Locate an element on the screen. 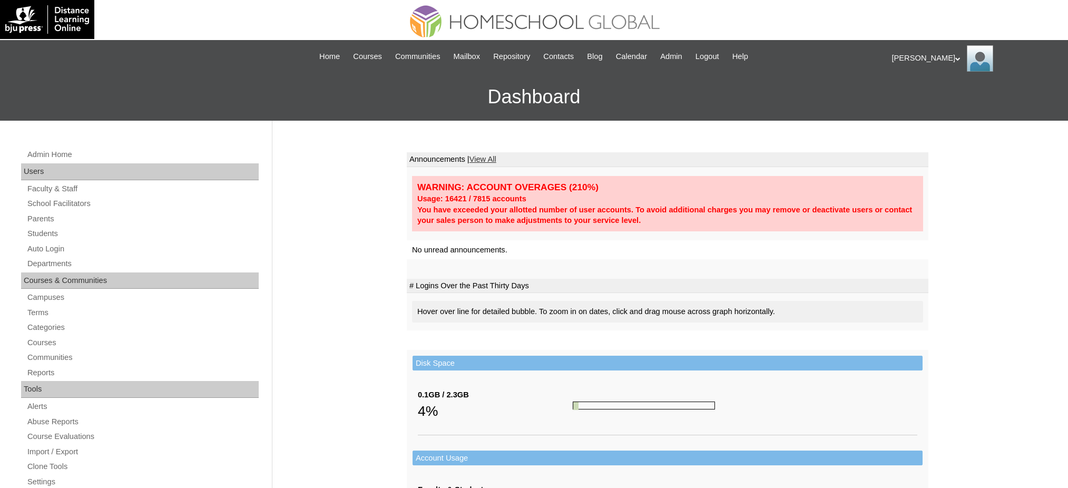 Image resolution: width=1068 pixels, height=488 pixels. a: Reports is located at coordinates (142, 373).